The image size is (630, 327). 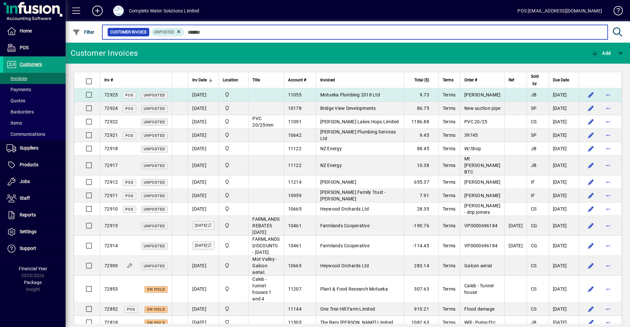 What do you see at coordinates (83, 32) in the screenshot?
I see `span: Filter` at bounding box center [83, 32].